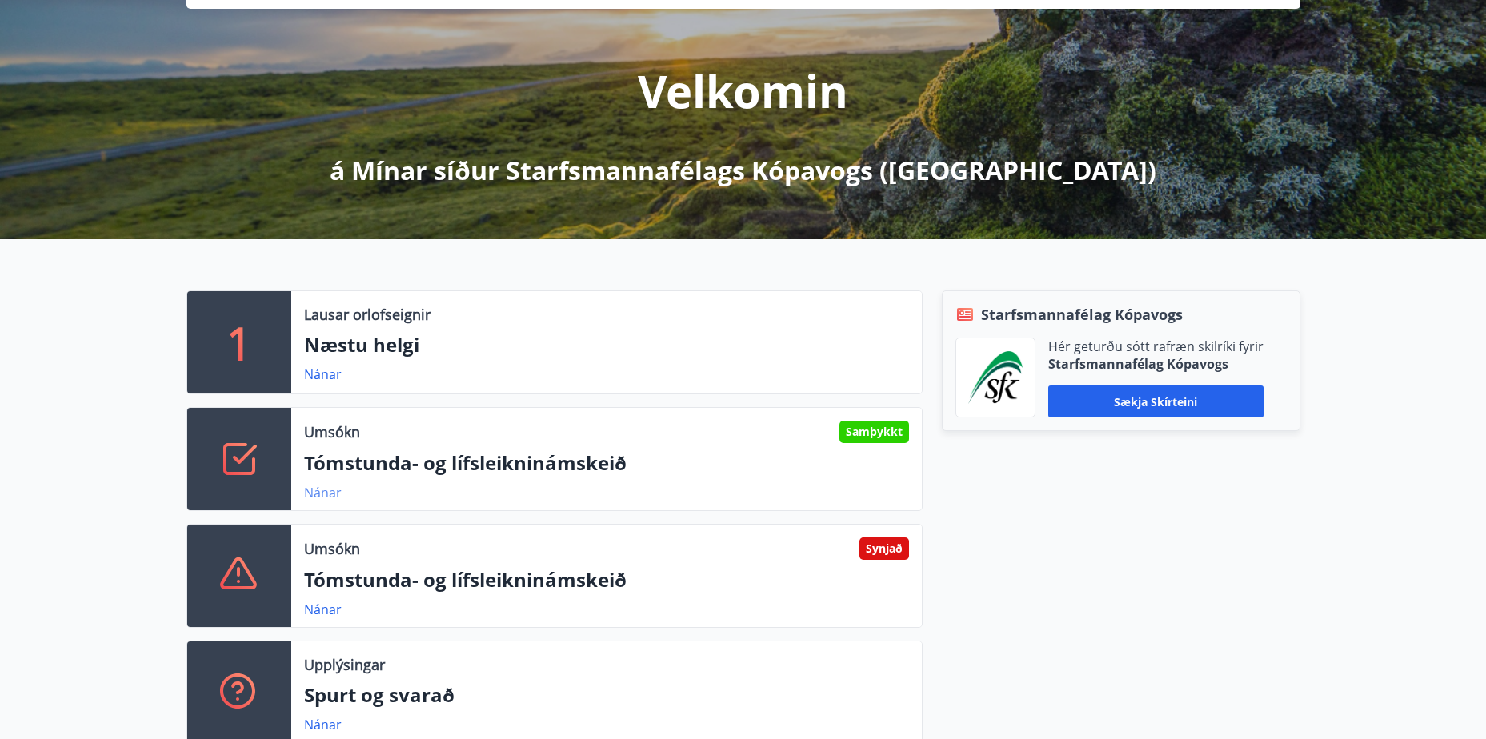  What do you see at coordinates (239, 342) in the screenshot?
I see `p: 1` at bounding box center [239, 342].